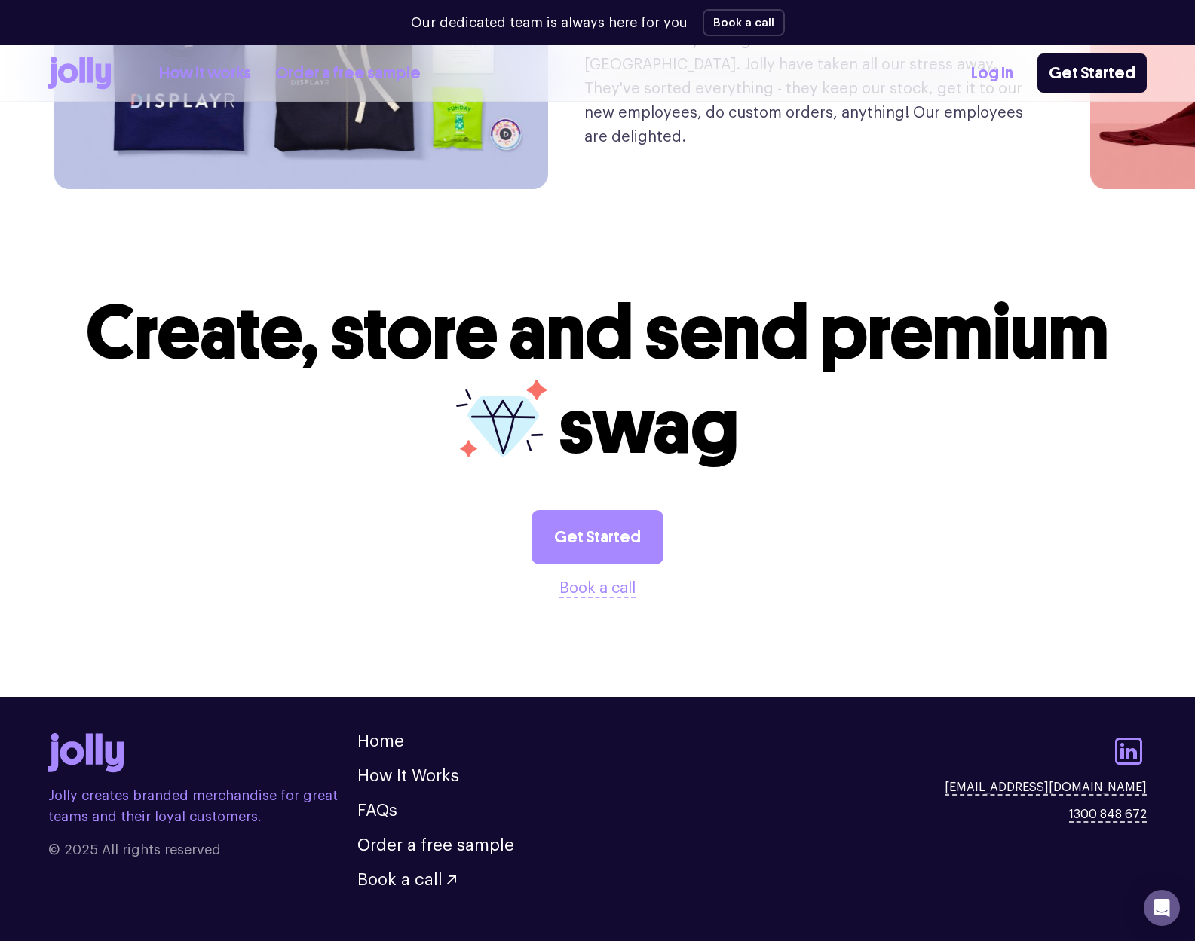  What do you see at coordinates (377, 811) in the screenshot?
I see `a: FAQs` at bounding box center [377, 811].